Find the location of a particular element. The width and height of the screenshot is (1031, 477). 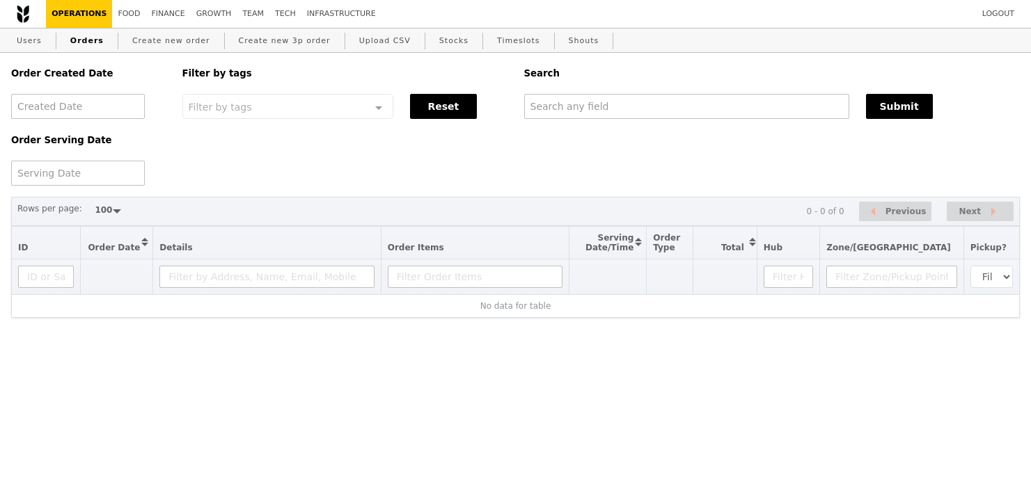

input: Created Date is located at coordinates (78, 106).